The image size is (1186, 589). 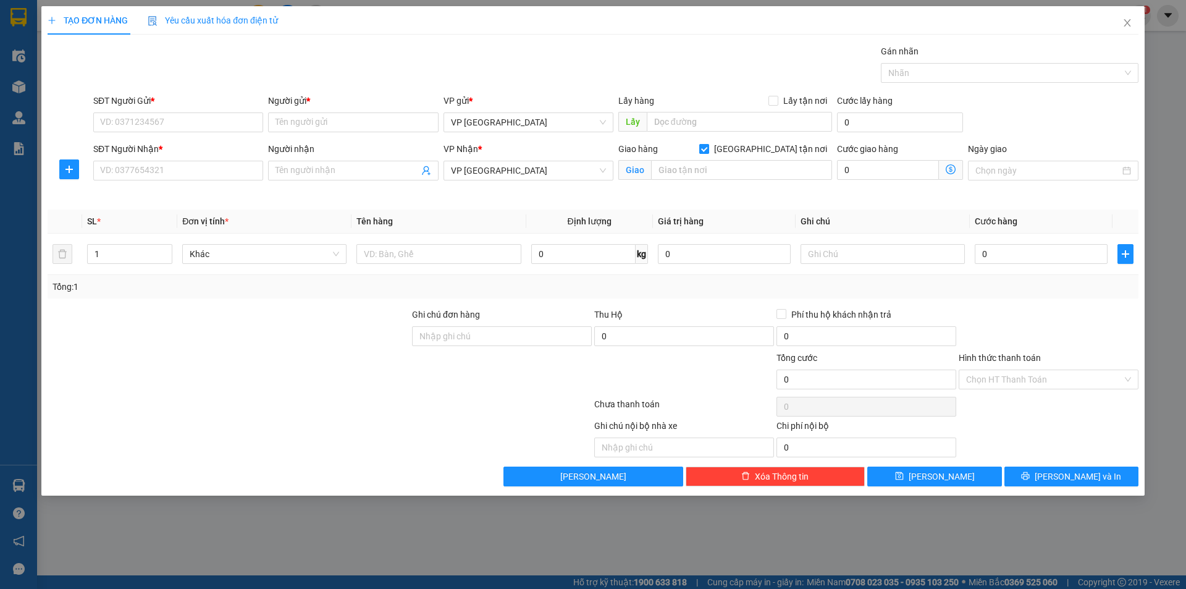 What do you see at coordinates (996, 221) in the screenshot?
I see `span: Cước hàng` at bounding box center [996, 221].